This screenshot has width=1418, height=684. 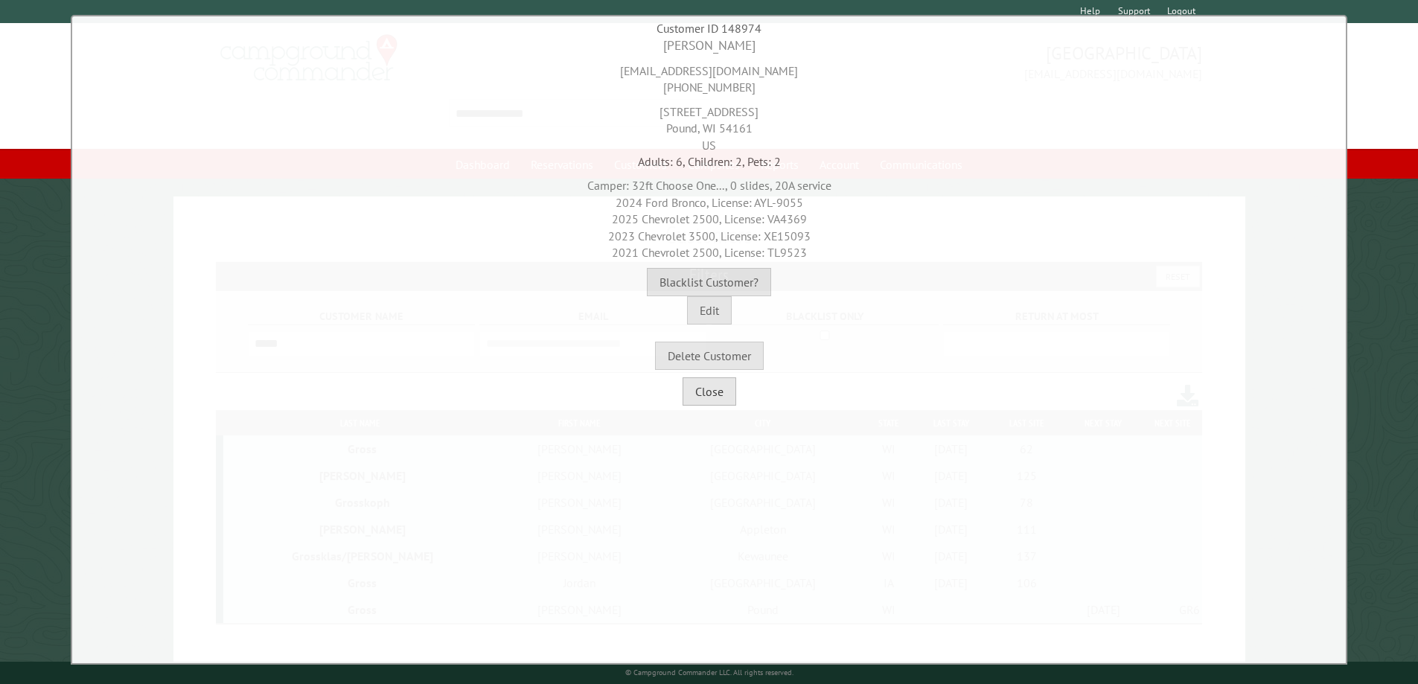 What do you see at coordinates (708, 215) in the screenshot?
I see `div: Camper: 32ft Choose One..., 0 slides, 20A service` at bounding box center [708, 215].